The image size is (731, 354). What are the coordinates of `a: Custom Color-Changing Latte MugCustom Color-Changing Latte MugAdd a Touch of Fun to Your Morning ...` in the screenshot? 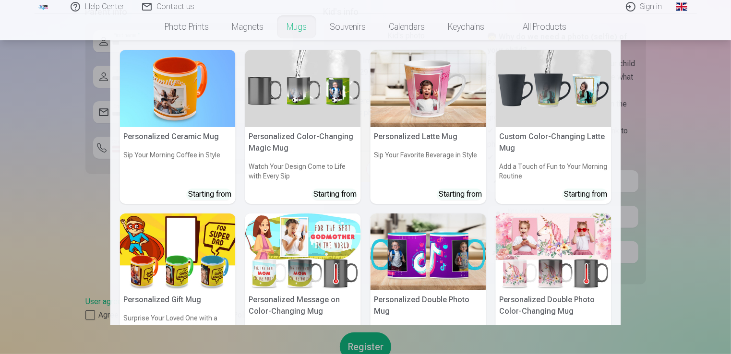 It's located at (553, 127).